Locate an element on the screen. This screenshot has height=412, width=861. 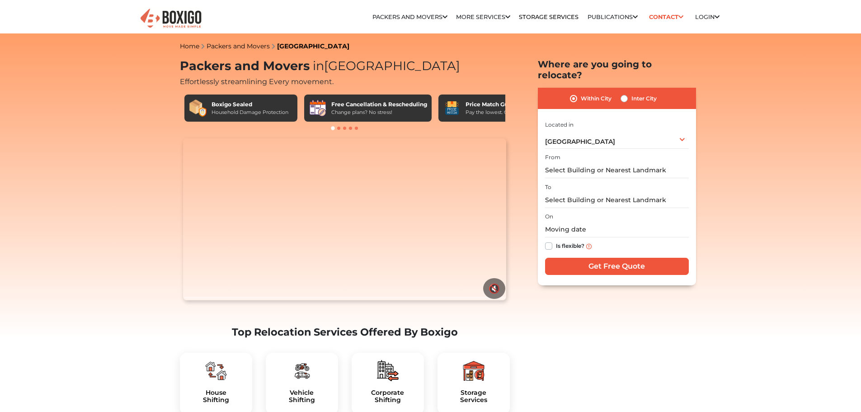
h2: Top Relocation Services Offered By Boxigo is located at coordinates (345, 332).